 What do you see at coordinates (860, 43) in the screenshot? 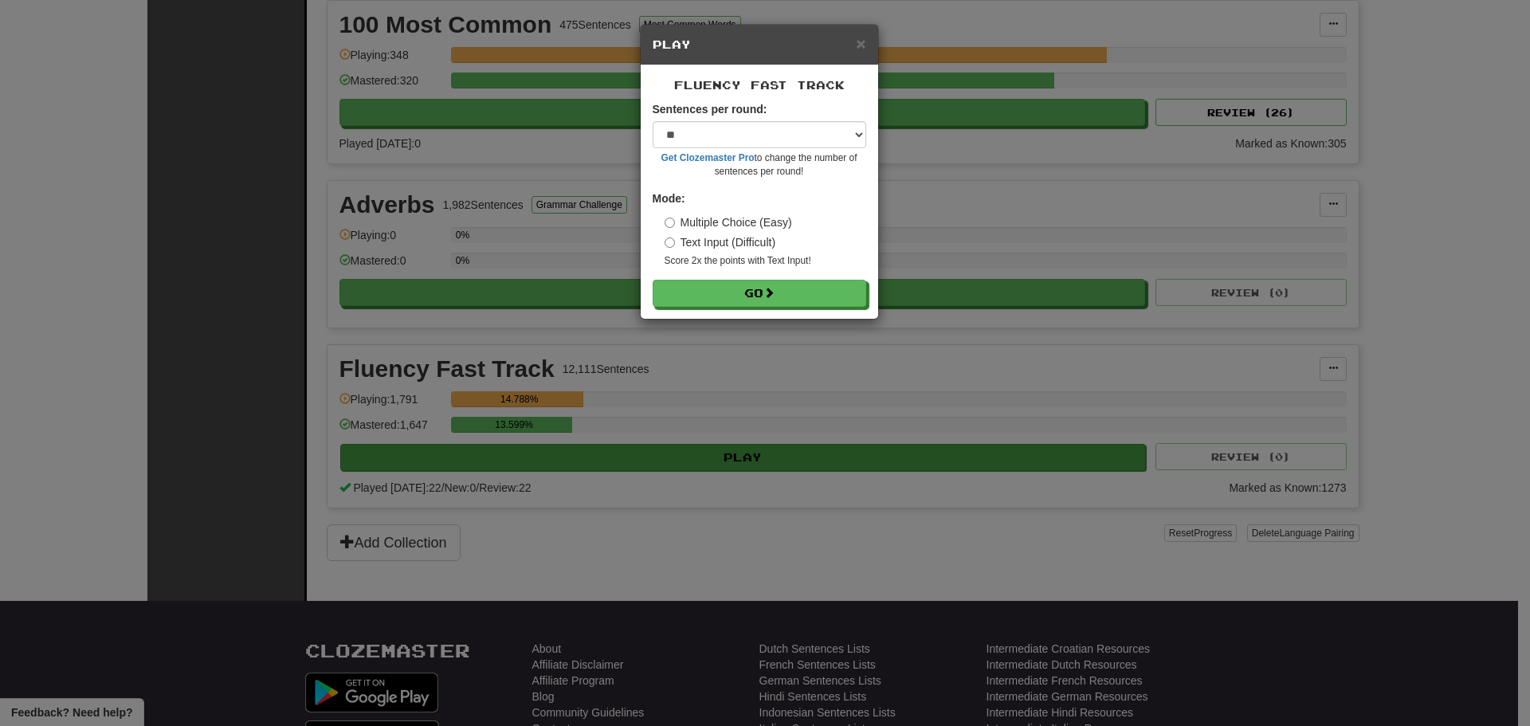
I see `button: Close` at bounding box center [860, 43].